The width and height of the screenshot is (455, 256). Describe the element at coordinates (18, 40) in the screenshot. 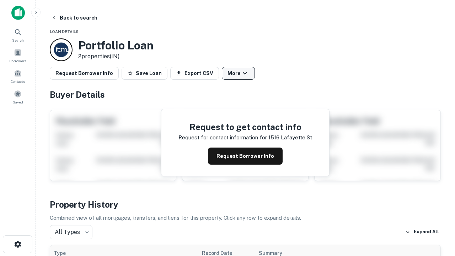

I see `span: Search` at that location.